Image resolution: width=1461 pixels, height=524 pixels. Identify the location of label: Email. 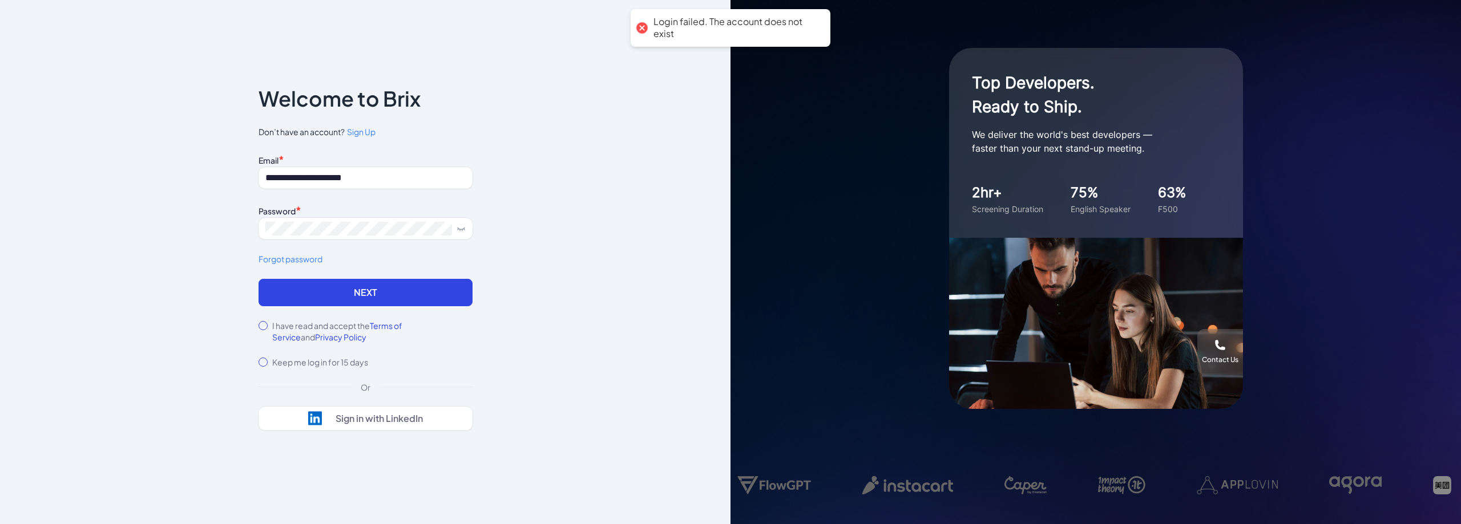
(268, 160).